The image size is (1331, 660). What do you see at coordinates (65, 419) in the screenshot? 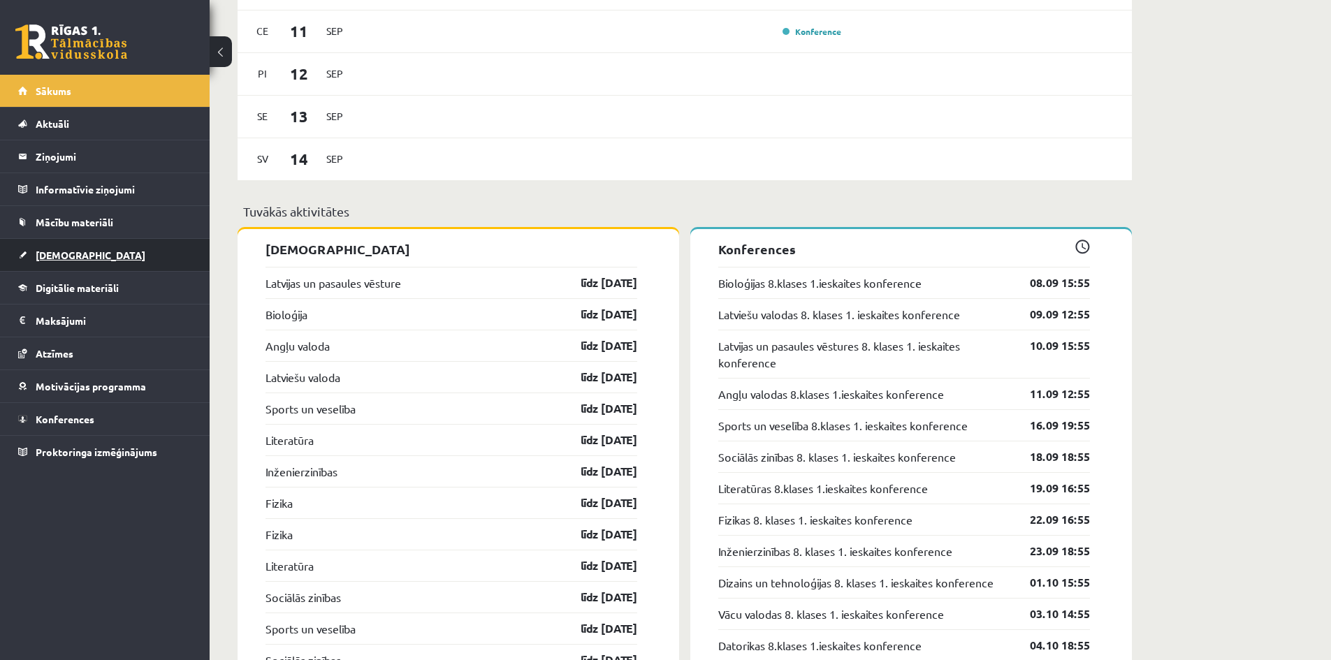
I see `span: Konferences` at bounding box center [65, 419].